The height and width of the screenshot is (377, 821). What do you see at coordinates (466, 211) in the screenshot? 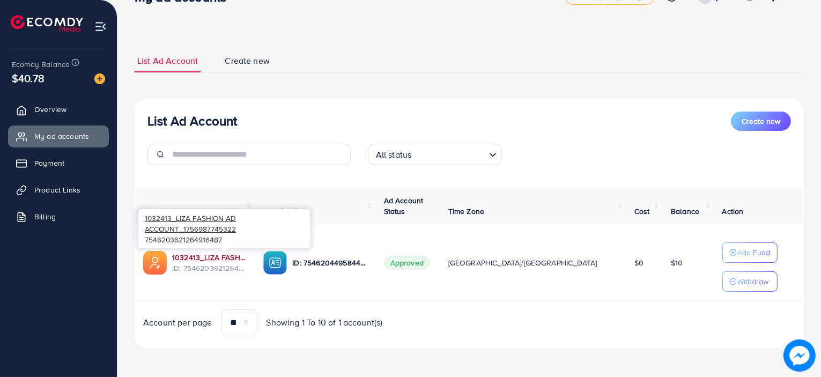
I see `span: Time Zone` at bounding box center [466, 211].